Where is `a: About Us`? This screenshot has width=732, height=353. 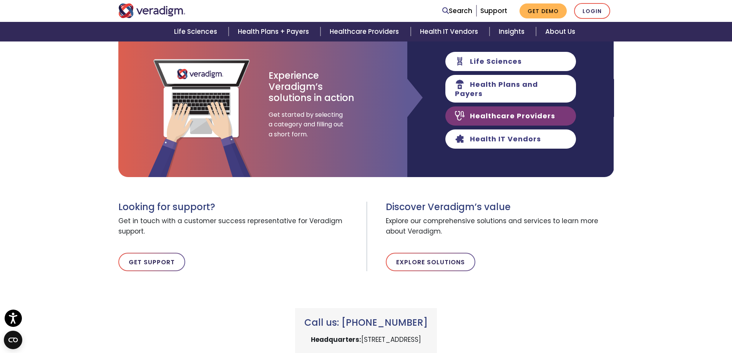
a: About Us is located at coordinates (561, 32).